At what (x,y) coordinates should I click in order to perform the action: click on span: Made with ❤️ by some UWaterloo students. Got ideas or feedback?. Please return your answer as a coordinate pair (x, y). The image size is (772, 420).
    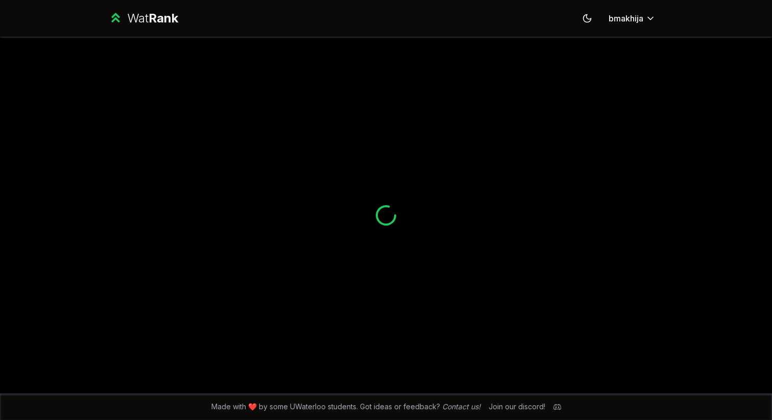
    Looking at the image, I should click on (346, 407).